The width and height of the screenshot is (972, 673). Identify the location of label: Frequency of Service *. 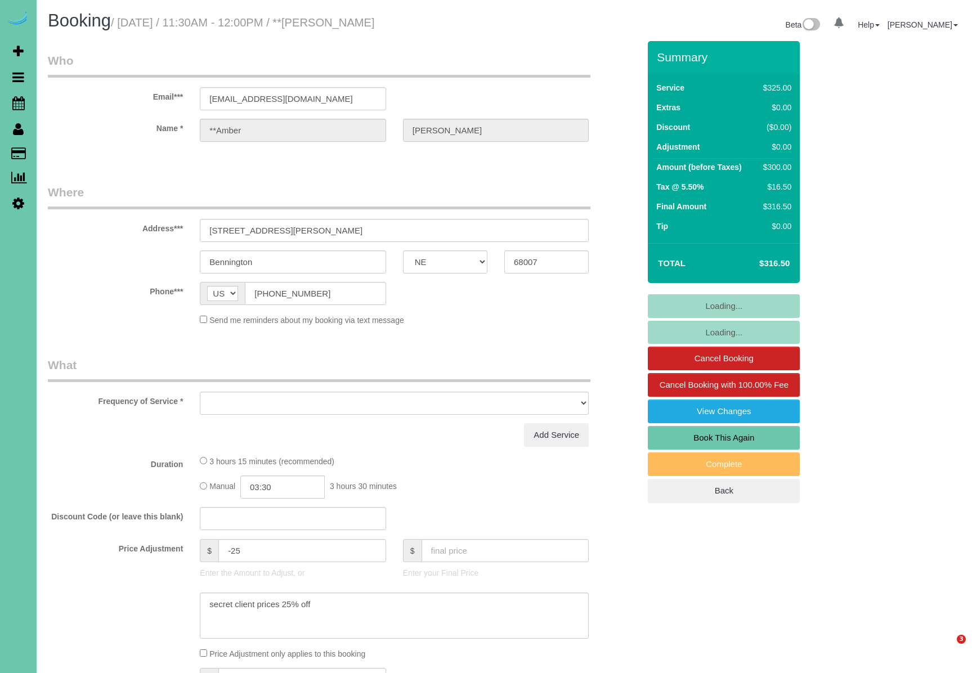
(115, 399).